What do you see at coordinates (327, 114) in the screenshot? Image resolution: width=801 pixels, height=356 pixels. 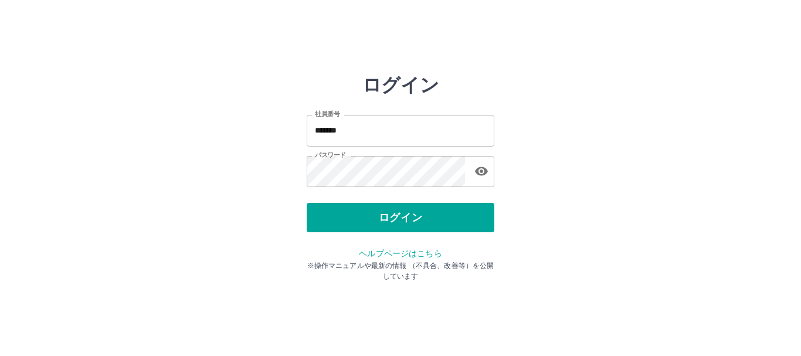 I see `label: 社員番号` at bounding box center [327, 114].